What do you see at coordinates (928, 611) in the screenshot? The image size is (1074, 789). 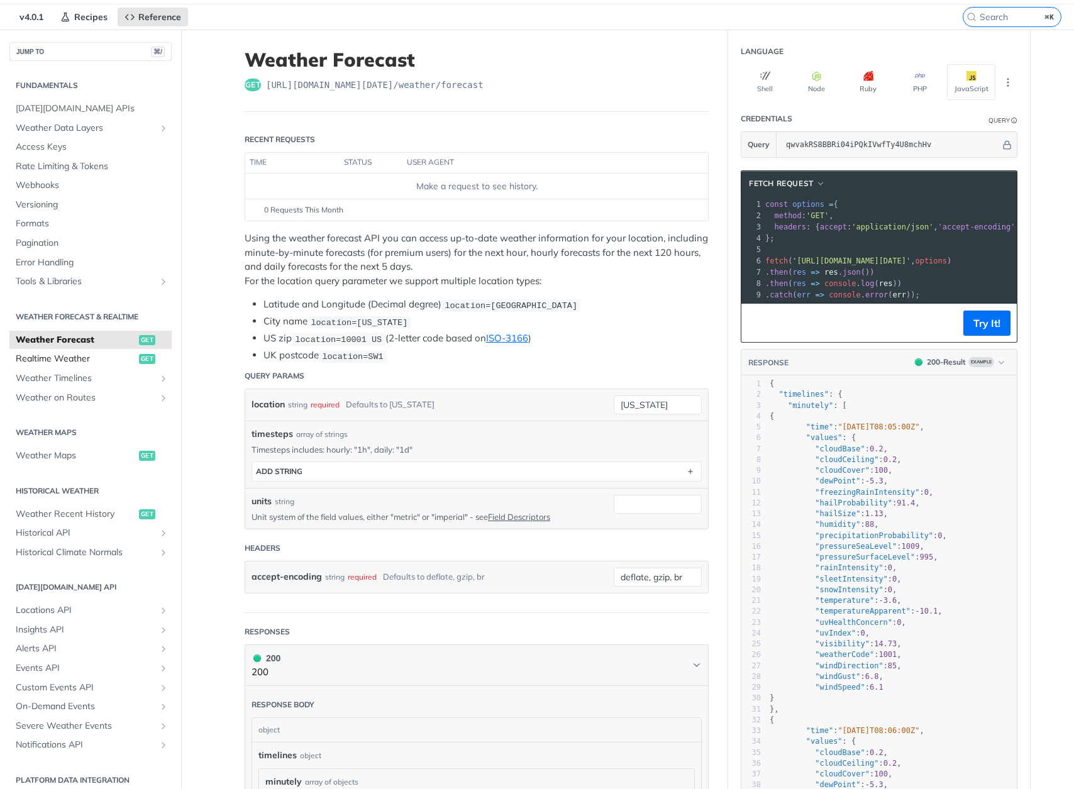 I see `span: 10.1` at bounding box center [928, 611].